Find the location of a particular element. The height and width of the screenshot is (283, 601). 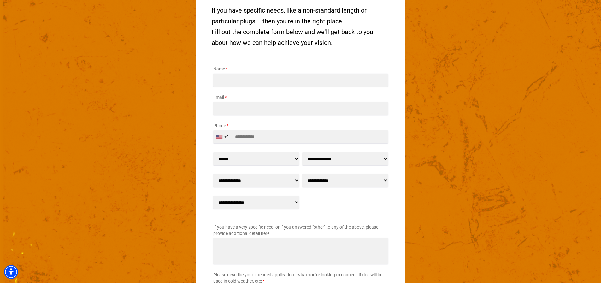

span: Phone is located at coordinates (220, 126).